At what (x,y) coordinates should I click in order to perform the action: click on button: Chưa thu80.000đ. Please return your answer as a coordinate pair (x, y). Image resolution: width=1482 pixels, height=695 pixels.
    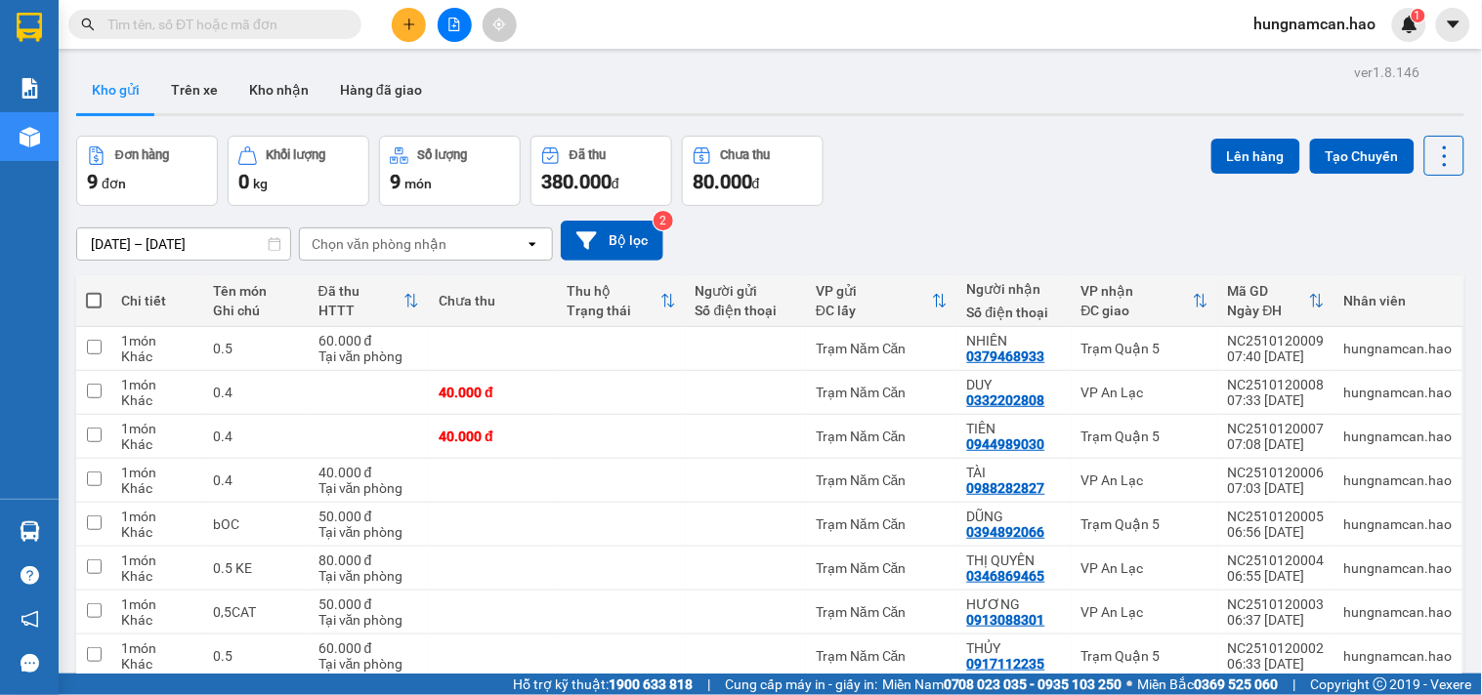
    Looking at the image, I should click on (752, 171).